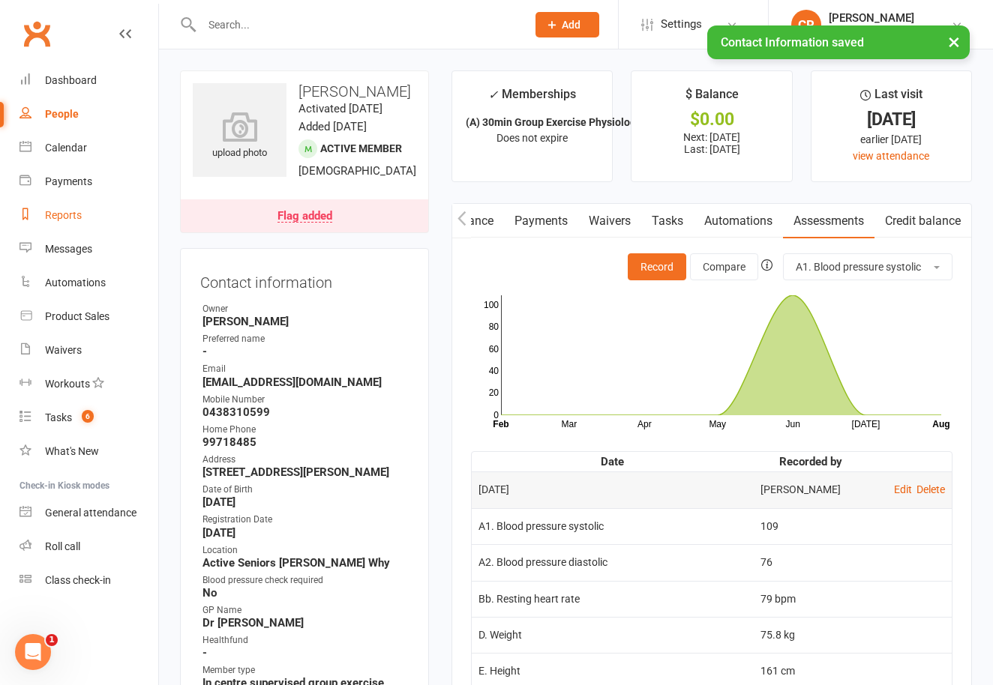 Image resolution: width=993 pixels, height=685 pixels. Describe the element at coordinates (67, 384) in the screenshot. I see `div: Workouts` at that location.